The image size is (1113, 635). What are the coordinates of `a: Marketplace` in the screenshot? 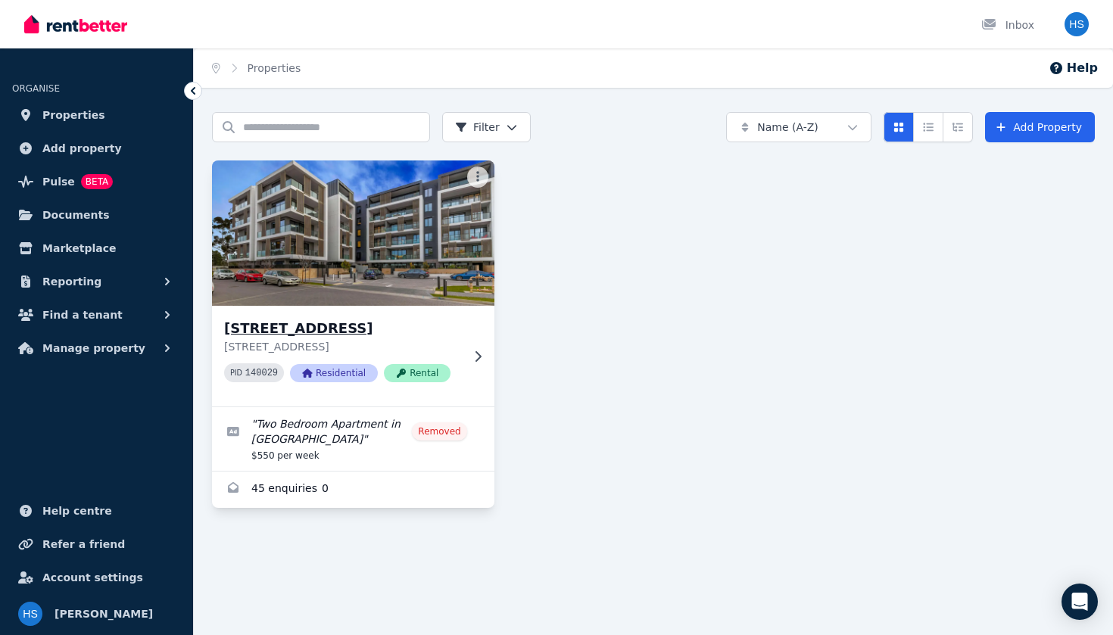 It's located at (96, 248).